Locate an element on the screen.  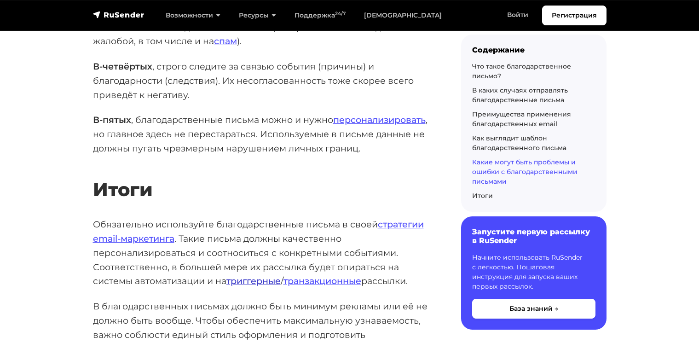
a: Какие могут быть проблемы и ошибки с благодарственными письмами is located at coordinates (525, 172).